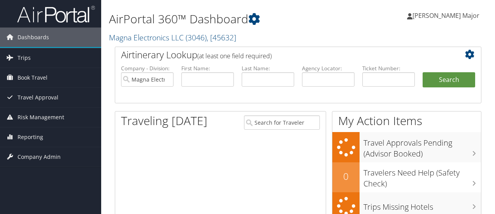  I want to click on label: Ticket Number:, so click(388, 68).